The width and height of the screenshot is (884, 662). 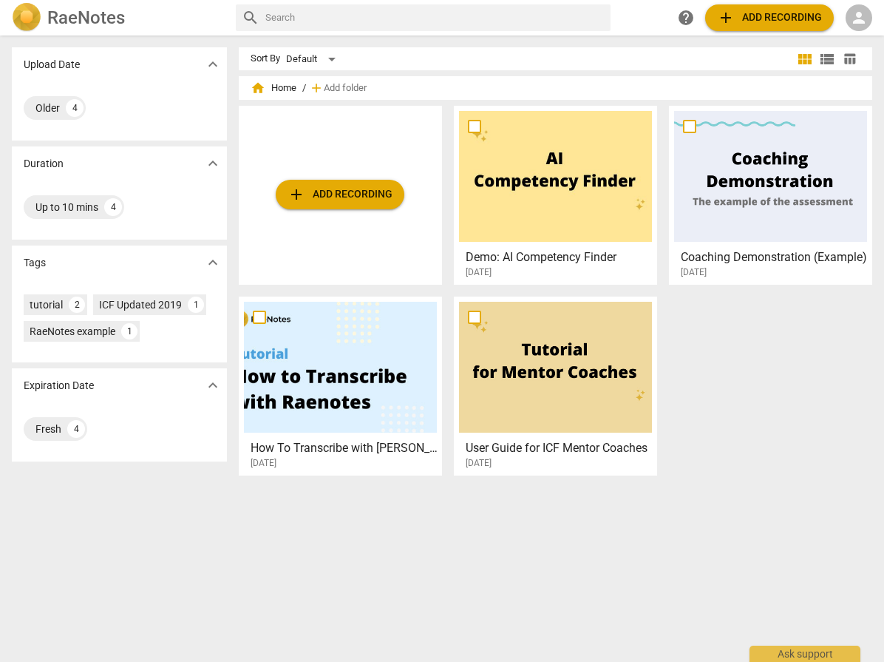 I want to click on button: Table view, so click(x=849, y=59).